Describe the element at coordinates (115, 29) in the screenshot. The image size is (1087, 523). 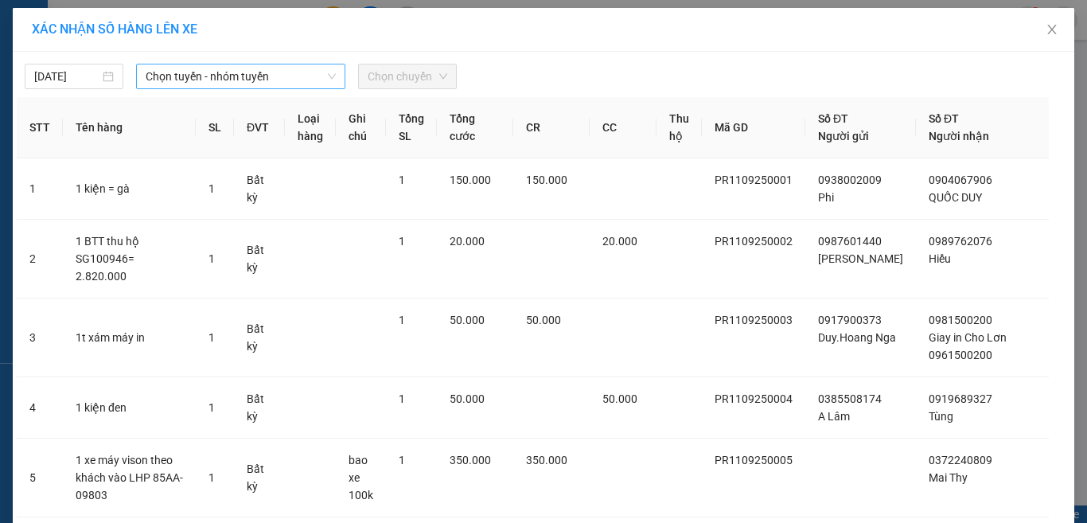
I see `span: XÁC NHẬN SỐ HÀNG LÊN XE` at that location.